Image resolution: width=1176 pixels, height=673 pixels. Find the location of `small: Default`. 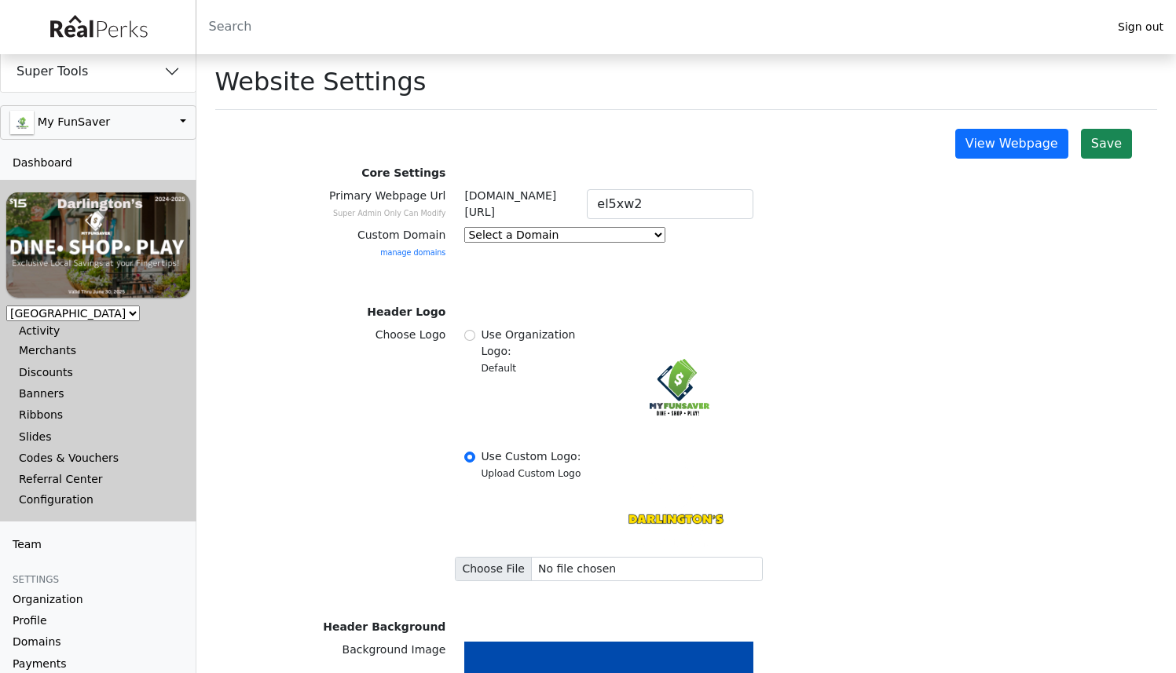

small: Default is located at coordinates (498, 368).